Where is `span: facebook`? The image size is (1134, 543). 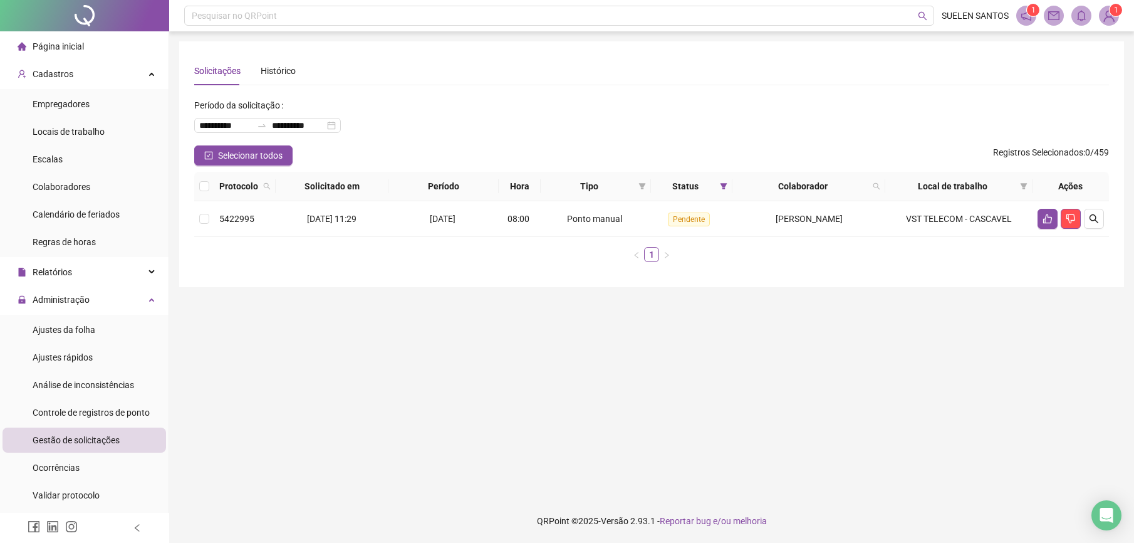 span: facebook is located at coordinates (34, 526).